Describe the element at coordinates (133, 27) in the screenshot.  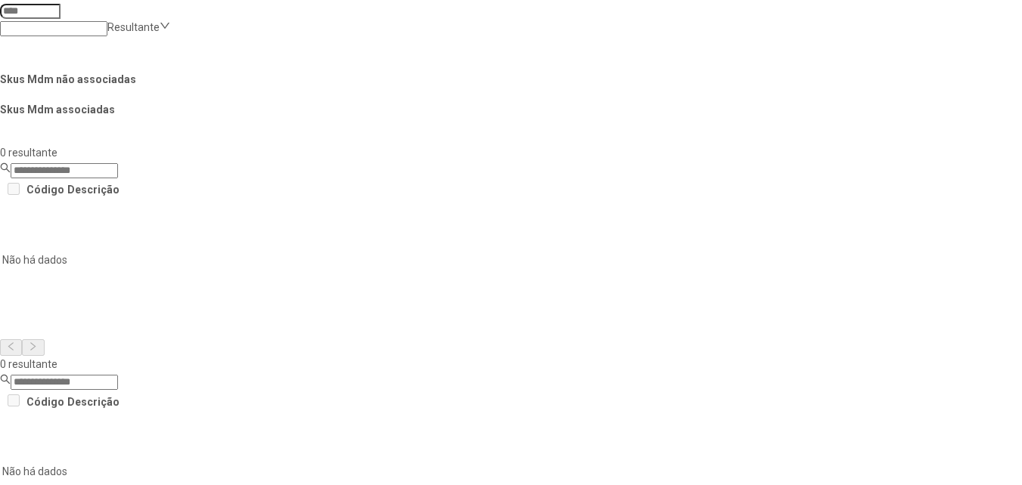
I see `nz-select-placeholder: Resultante` at that location.